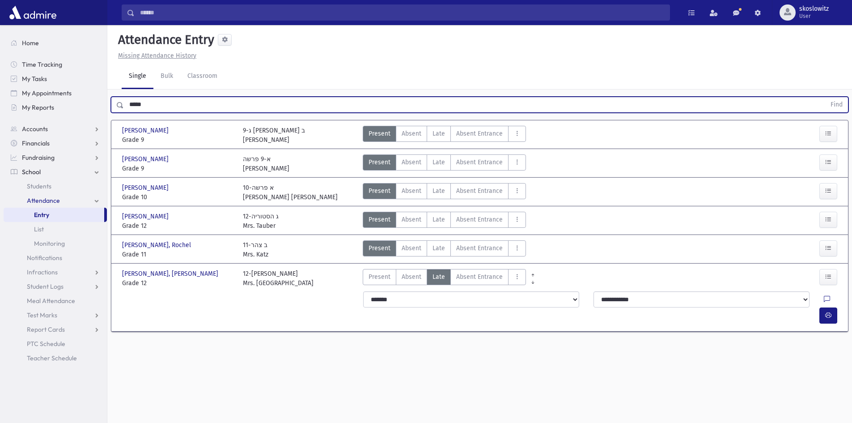  Describe the element at coordinates (52, 358) in the screenshot. I see `span: Teacher Schedule` at that location.